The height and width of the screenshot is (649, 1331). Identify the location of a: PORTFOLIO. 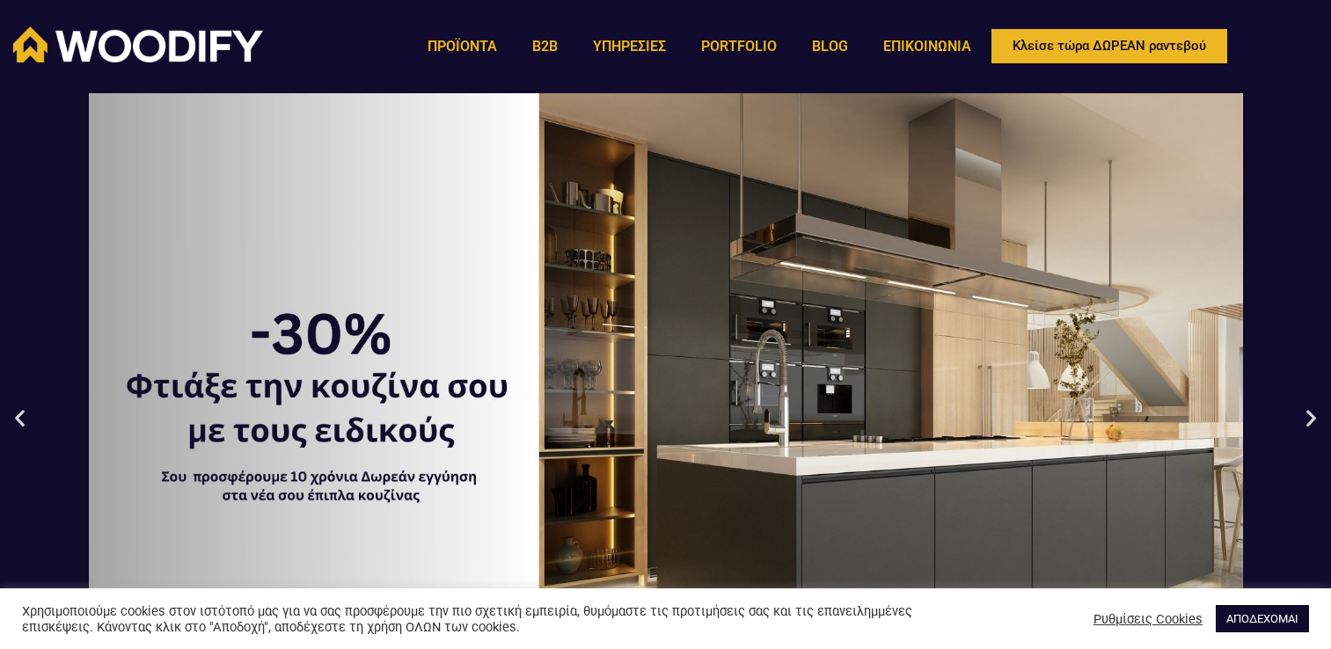
(739, 47).